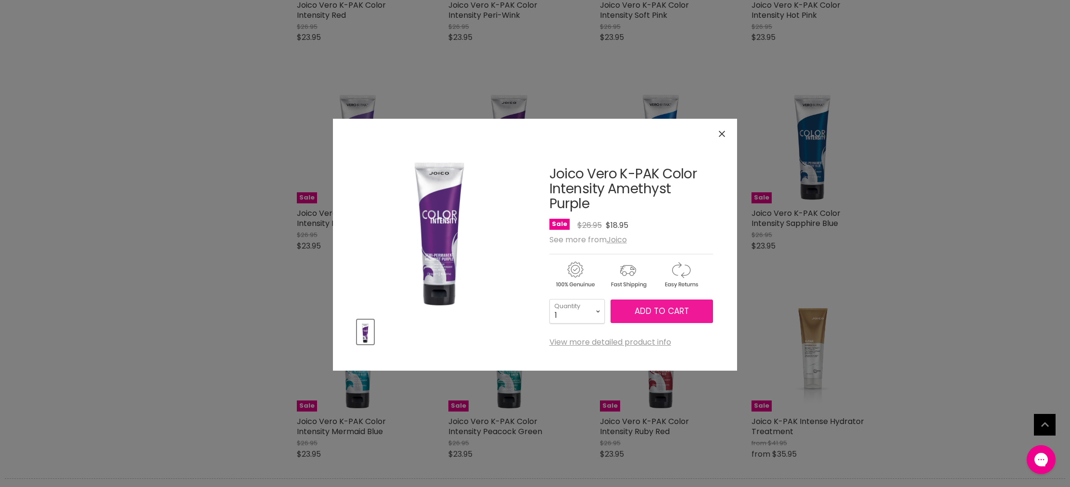  Describe the element at coordinates (588, 239) in the screenshot. I see `span: See more from` at that location.